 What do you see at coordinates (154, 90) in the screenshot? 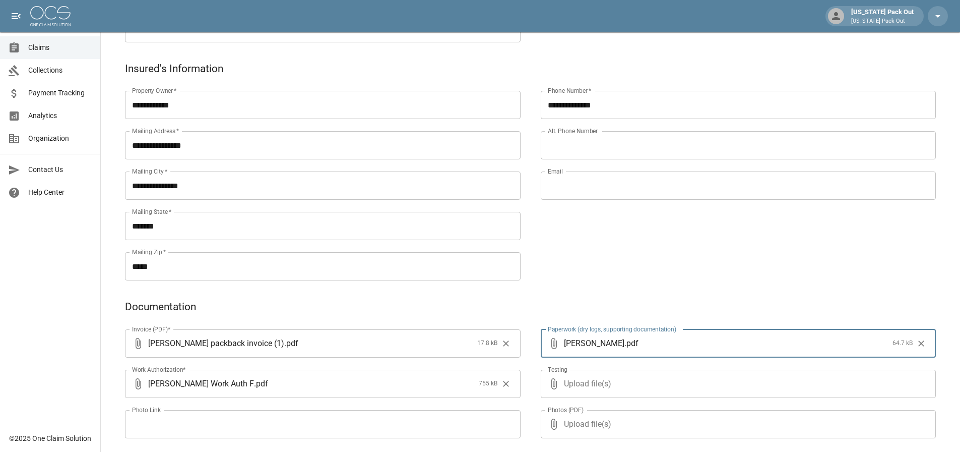
I see `label: Property Owner` at bounding box center [154, 90].